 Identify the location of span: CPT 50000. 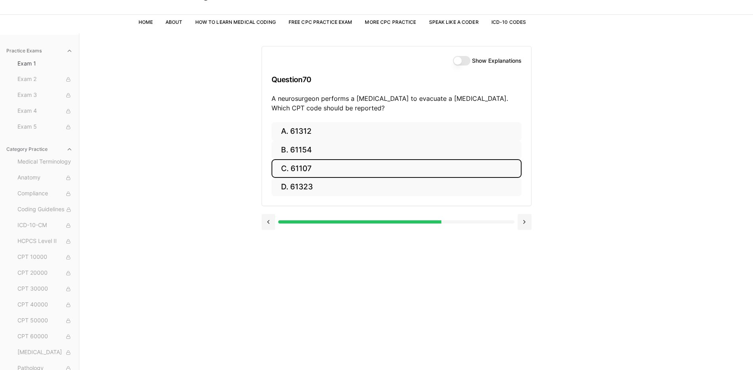
(45, 321).